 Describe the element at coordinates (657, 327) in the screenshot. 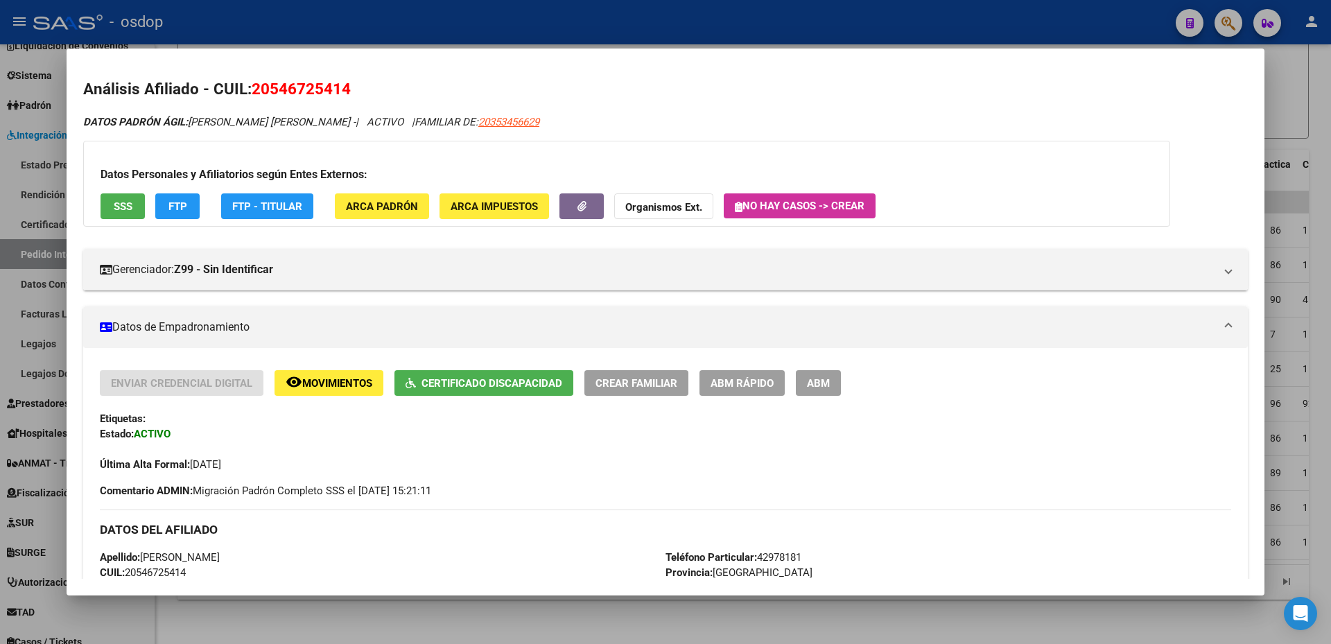

I see `mat-panel-title: Datos de Empadronamiento` at that location.